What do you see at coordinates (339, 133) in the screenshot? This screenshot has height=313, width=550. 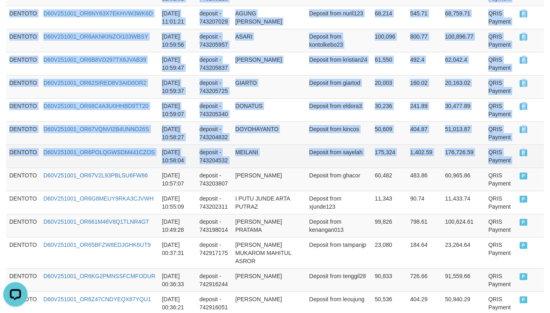 I see `td: Deposit from kincos` at bounding box center [339, 133].